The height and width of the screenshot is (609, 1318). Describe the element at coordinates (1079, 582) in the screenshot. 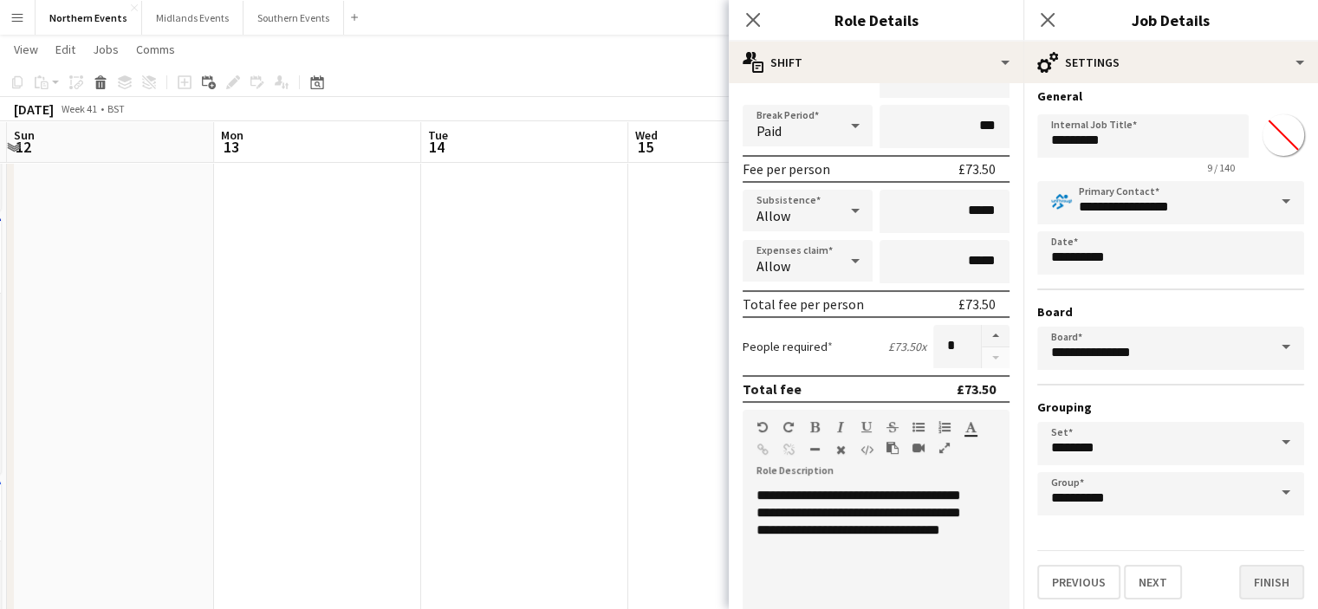

I see `button: Previous` at that location.